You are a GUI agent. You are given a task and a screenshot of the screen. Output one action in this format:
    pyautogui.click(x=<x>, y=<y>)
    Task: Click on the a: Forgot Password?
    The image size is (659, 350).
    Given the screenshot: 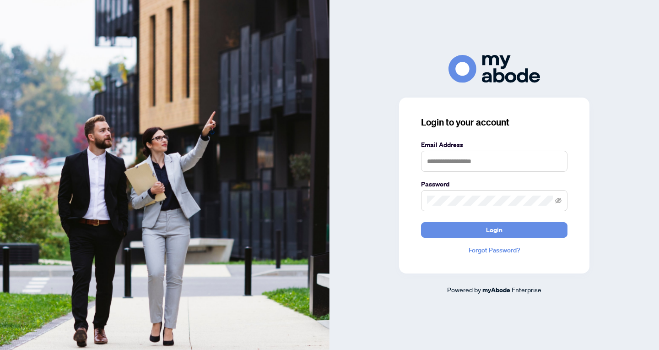 What is the action you would take?
    pyautogui.click(x=494, y=250)
    